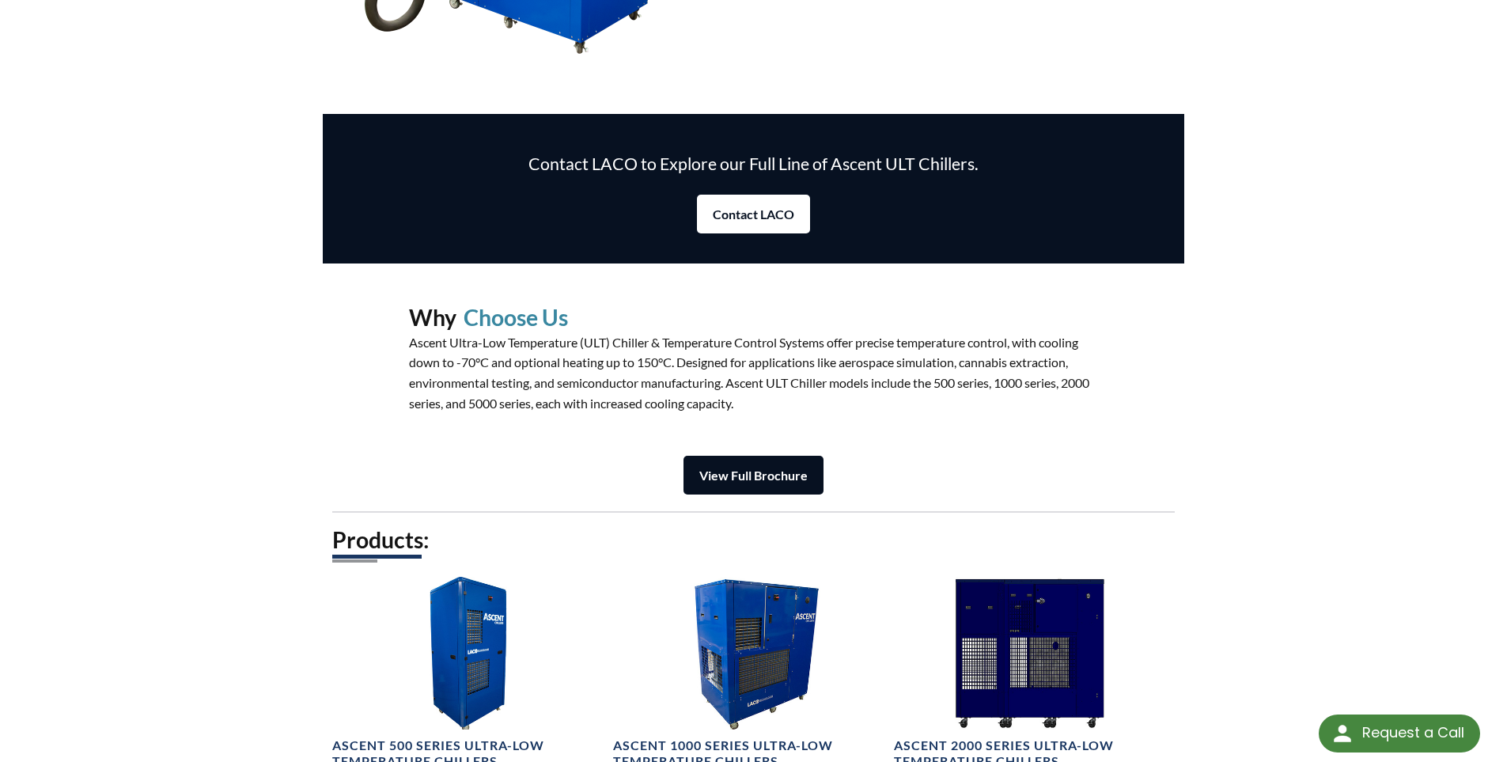 The width and height of the screenshot is (1507, 762). What do you see at coordinates (516, 317) in the screenshot?
I see `h2: Choose Us` at bounding box center [516, 317].